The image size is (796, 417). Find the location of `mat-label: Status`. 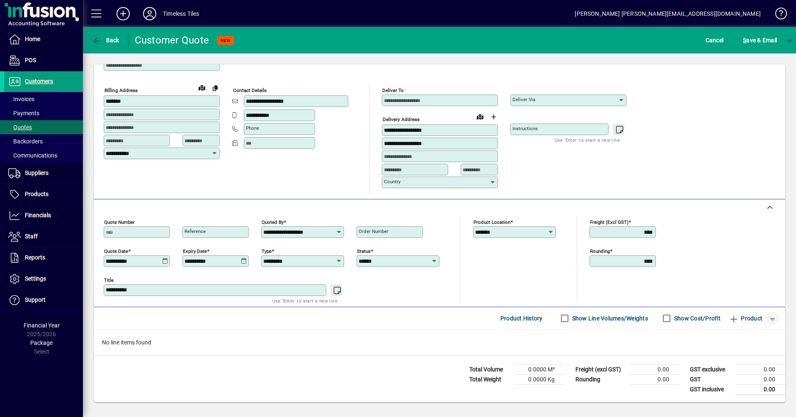

mat-label: Status is located at coordinates (364, 251).